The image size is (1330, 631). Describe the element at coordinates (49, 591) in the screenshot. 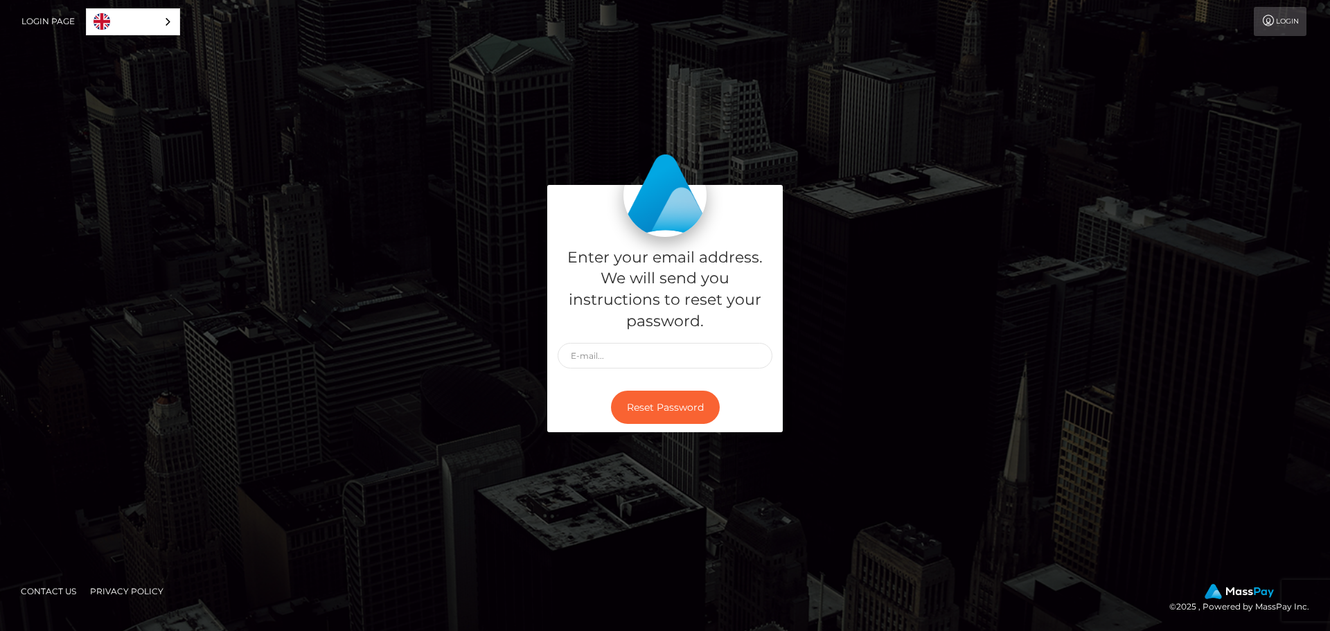

I see `a: Contact Us` at that location.